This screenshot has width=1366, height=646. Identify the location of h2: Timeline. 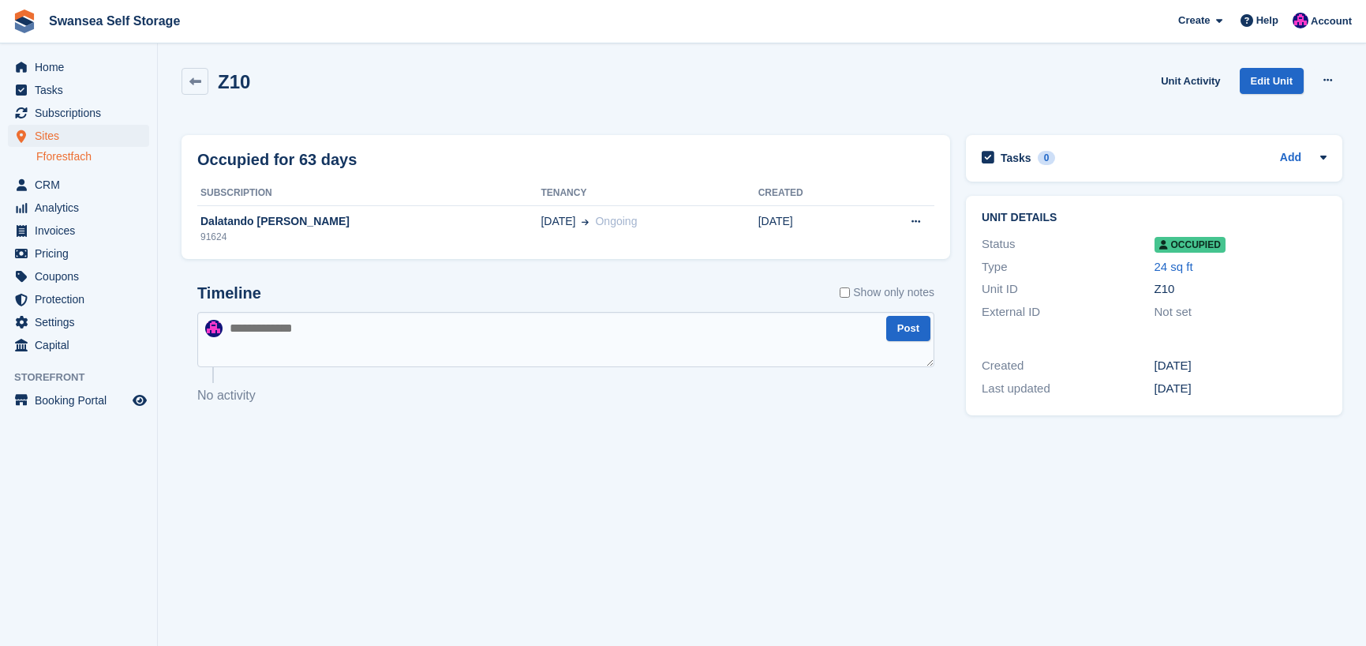
(229, 293).